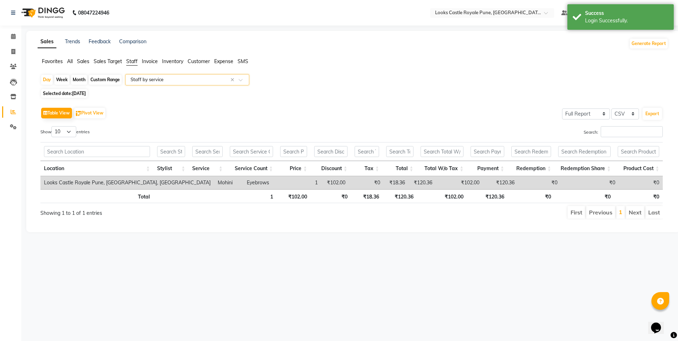 Image resolution: width=678 pixels, height=341 pixels. I want to click on th: Total, so click(97, 196).